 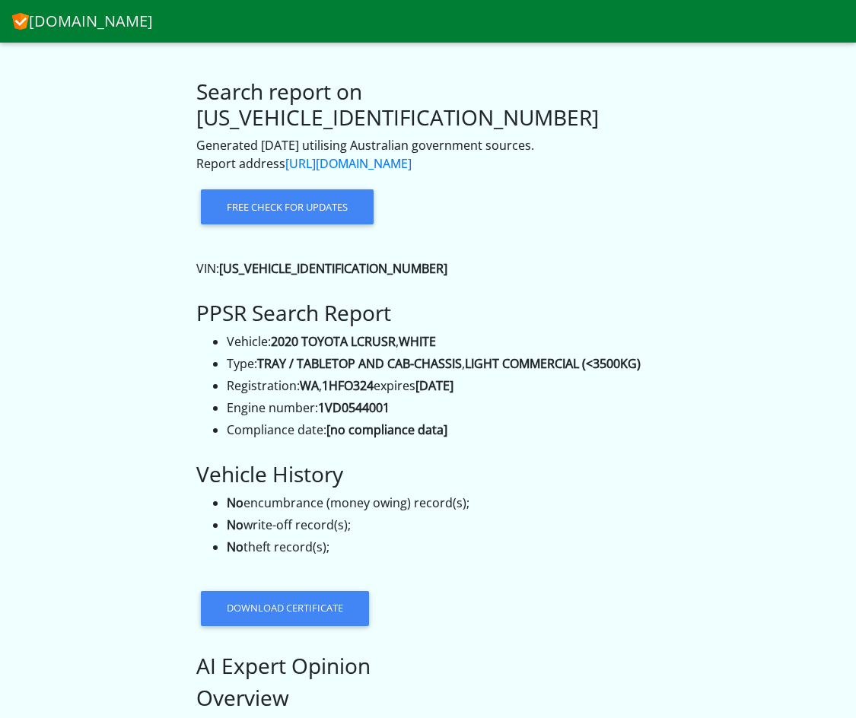 I want to click on li: encumbrance (money owing) record(s);, so click(x=443, y=503).